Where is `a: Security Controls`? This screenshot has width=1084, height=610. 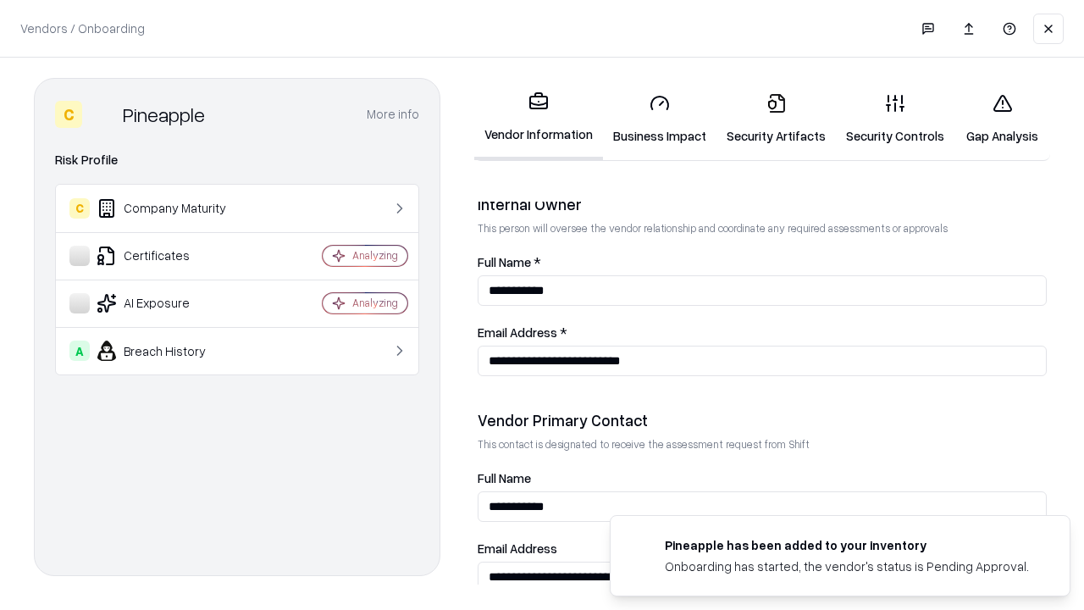 a: Security Controls is located at coordinates (895, 119).